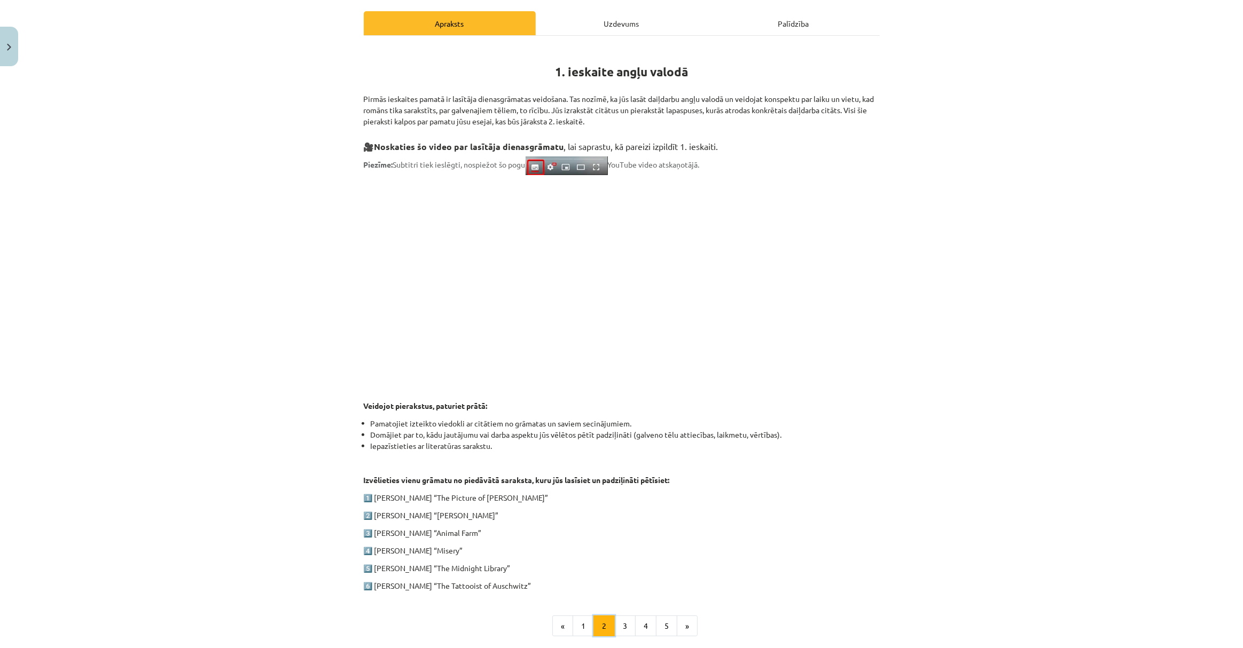 The height and width of the screenshot is (648, 1243). Describe the element at coordinates (9, 47) in the screenshot. I see `img: icon-close-lesson-0947bae3869378f0d4975bcd49f059093ad1ed9edebbc8119c70593378902aed.svg` at that location.